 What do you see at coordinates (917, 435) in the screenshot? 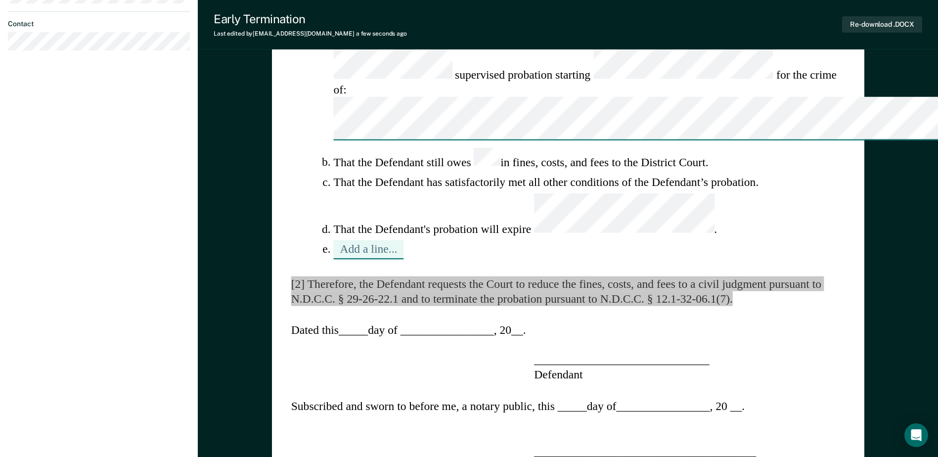
I see `div: Open Intercom Messenger` at bounding box center [917, 435].